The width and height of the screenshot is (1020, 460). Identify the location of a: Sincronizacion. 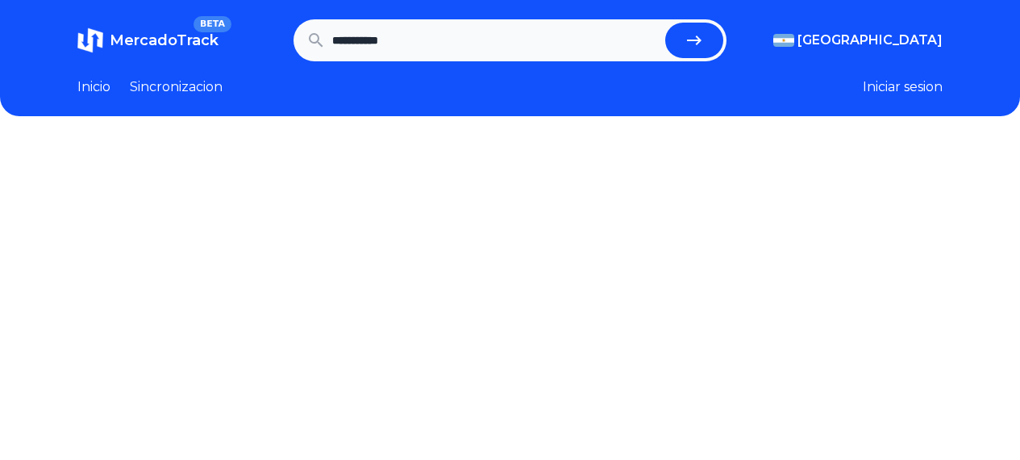
(176, 87).